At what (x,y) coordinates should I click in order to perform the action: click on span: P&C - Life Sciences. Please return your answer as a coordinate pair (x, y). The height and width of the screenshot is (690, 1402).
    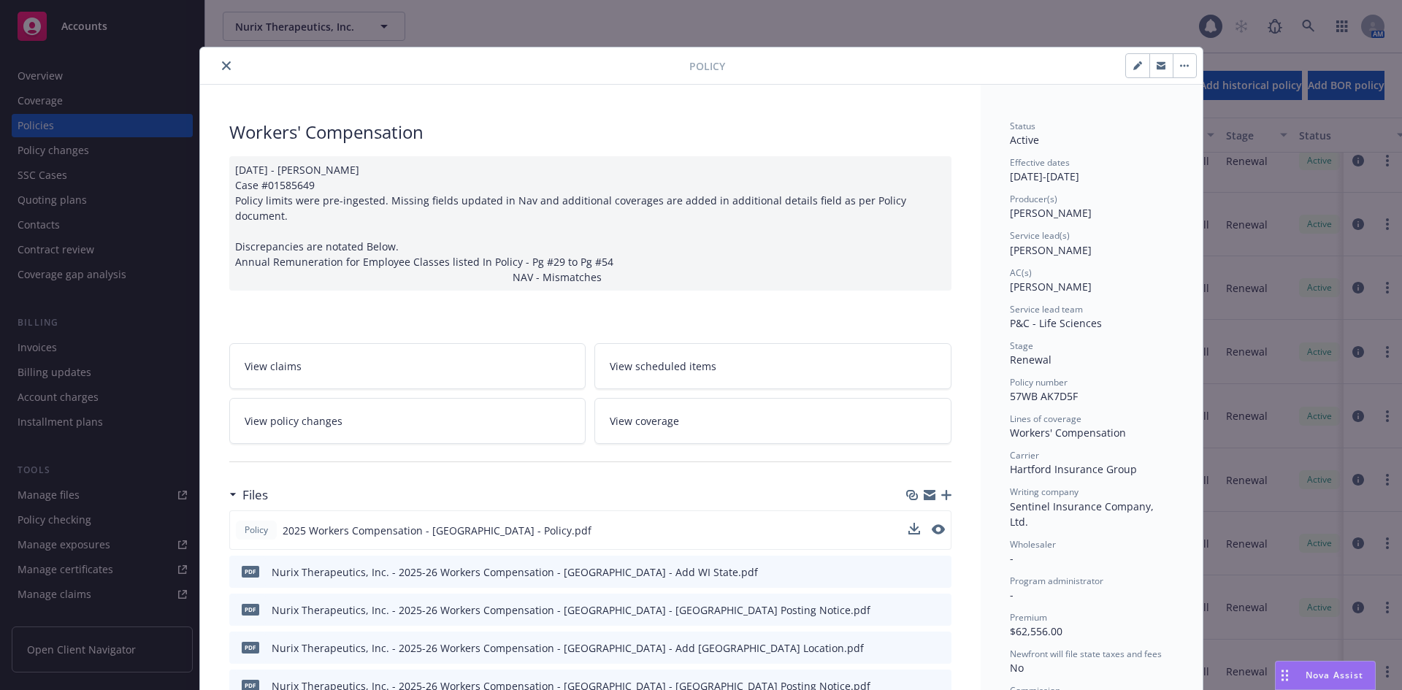
    Looking at the image, I should click on (1056, 323).